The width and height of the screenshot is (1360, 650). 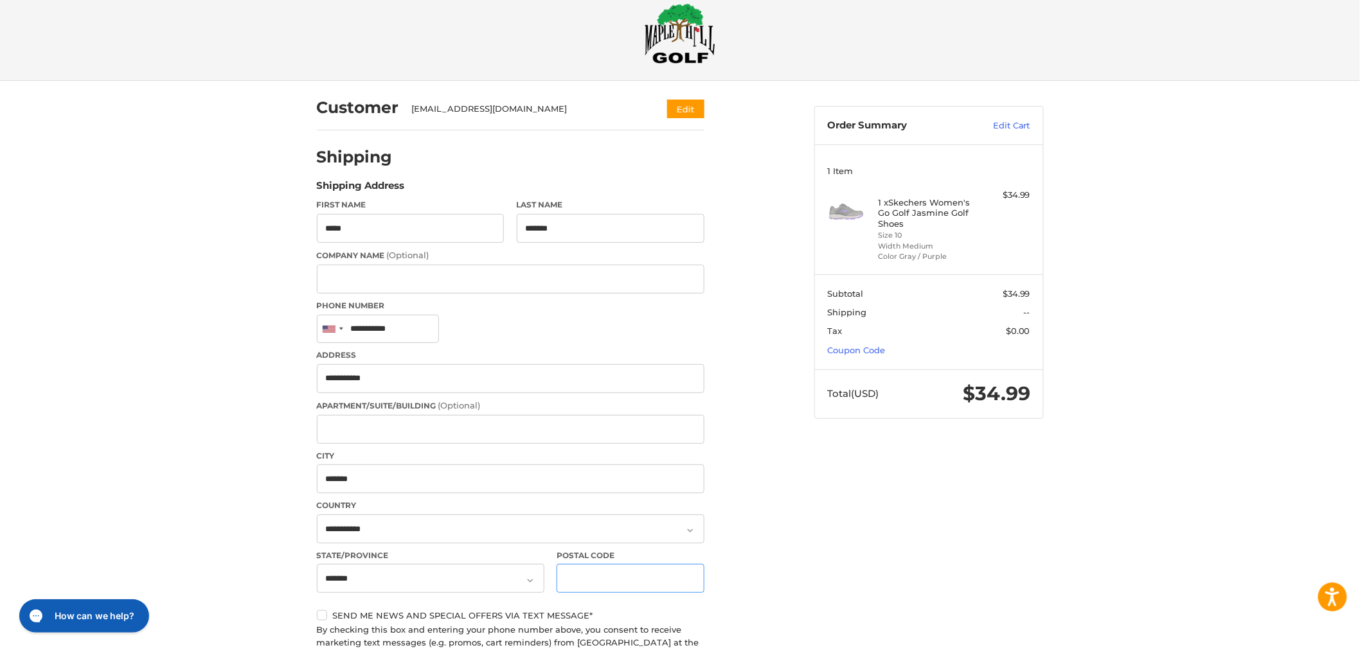 I want to click on span: Shipping, so click(x=846, y=312).